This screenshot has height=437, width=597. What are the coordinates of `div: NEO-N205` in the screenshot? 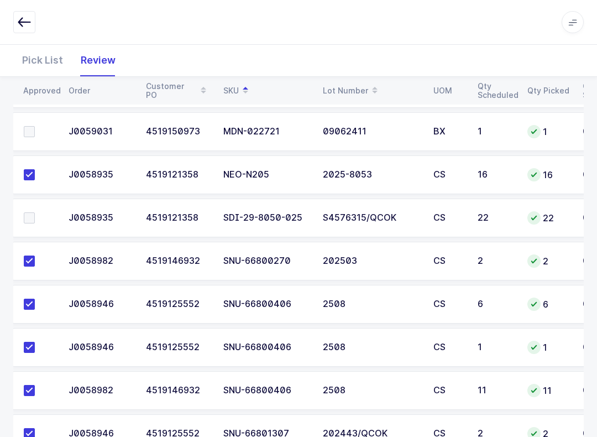 It's located at (267, 175).